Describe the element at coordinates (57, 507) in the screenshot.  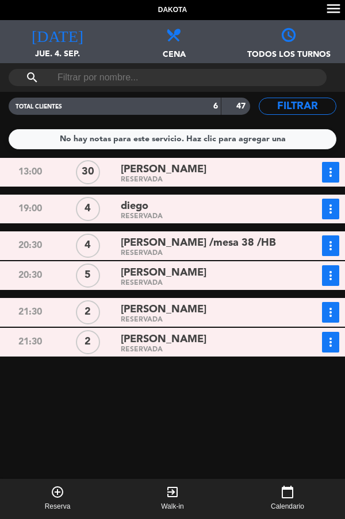
I see `span: Reserva` at that location.